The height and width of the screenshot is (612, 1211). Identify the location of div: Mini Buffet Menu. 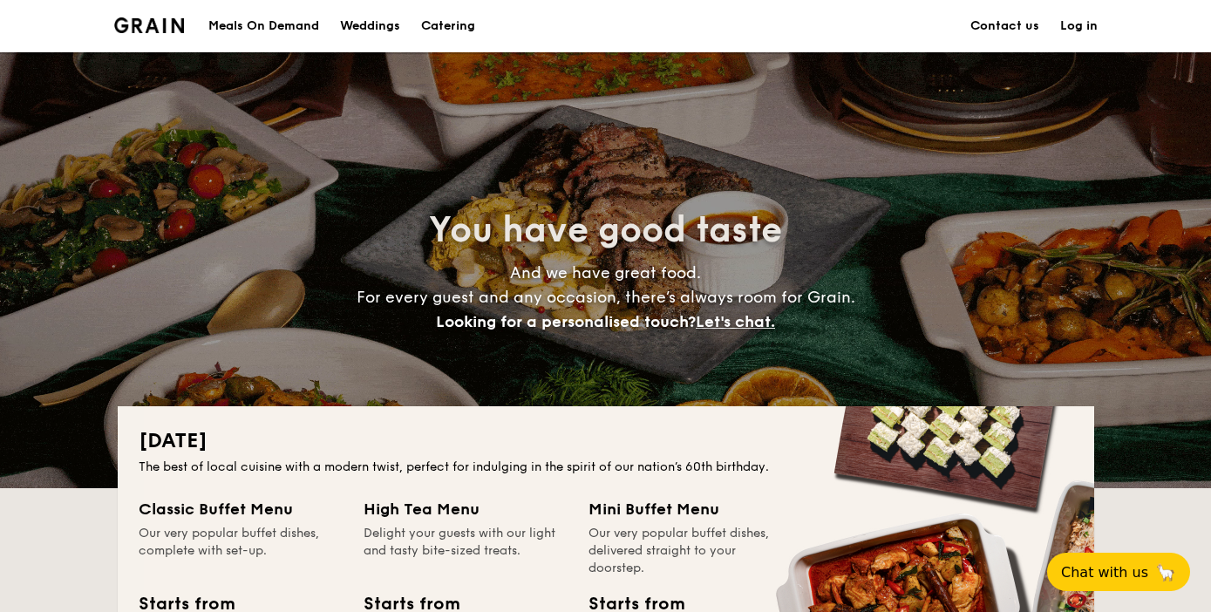
(691, 509).